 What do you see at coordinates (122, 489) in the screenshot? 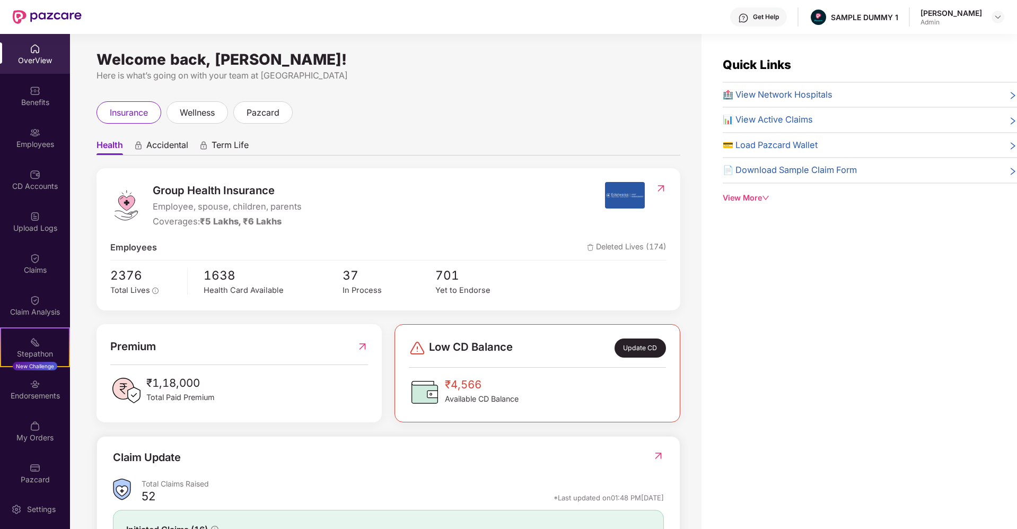
I see `img: ClaimsSummaryIcon` at bounding box center [122, 489].